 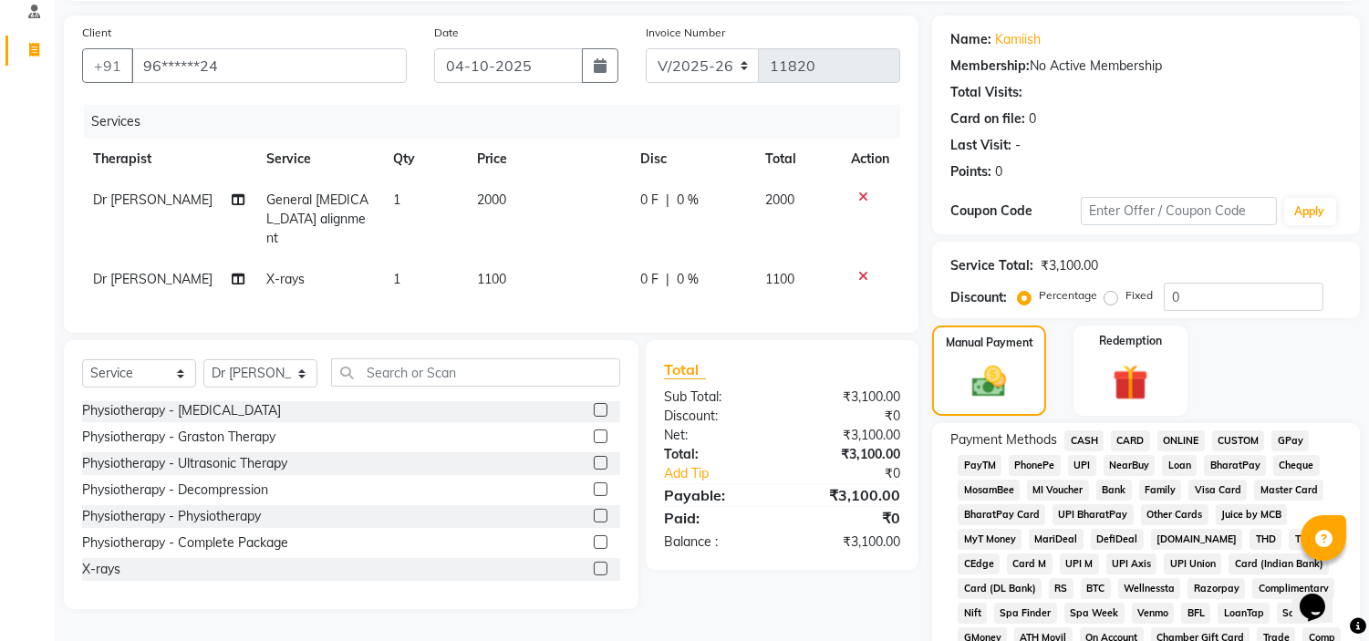 What do you see at coordinates (688, 279) in the screenshot?
I see `span: 0 %` at bounding box center [688, 279].